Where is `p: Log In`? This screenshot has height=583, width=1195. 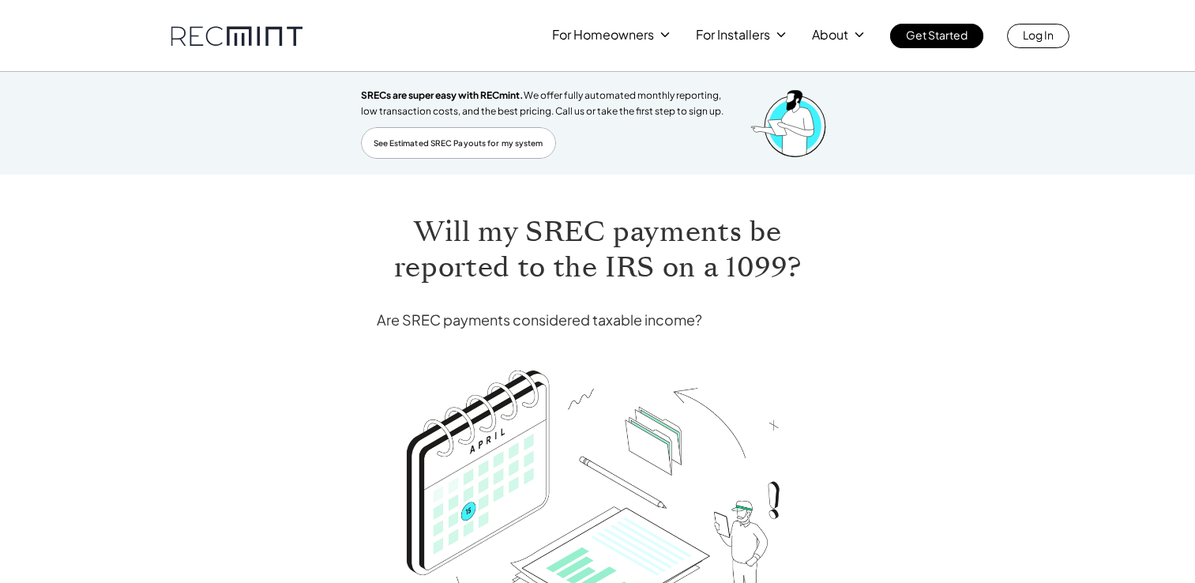
p: Log In is located at coordinates (1038, 35).